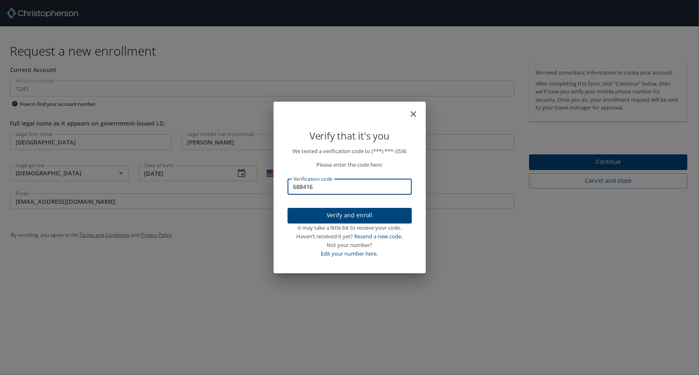 This screenshot has height=375, width=699. I want to click on a: Resend a new code., so click(379, 236).